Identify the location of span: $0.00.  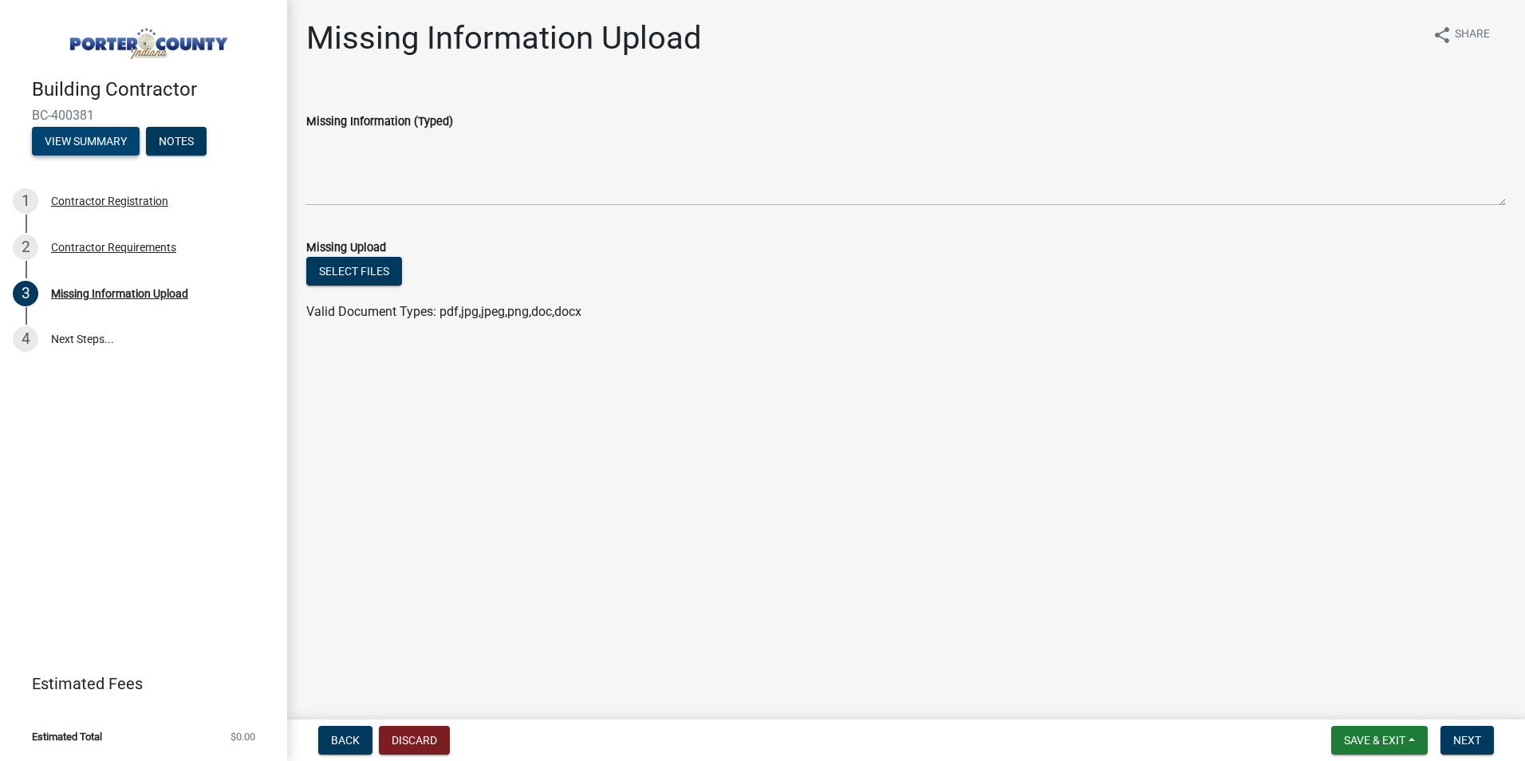
(242, 736).